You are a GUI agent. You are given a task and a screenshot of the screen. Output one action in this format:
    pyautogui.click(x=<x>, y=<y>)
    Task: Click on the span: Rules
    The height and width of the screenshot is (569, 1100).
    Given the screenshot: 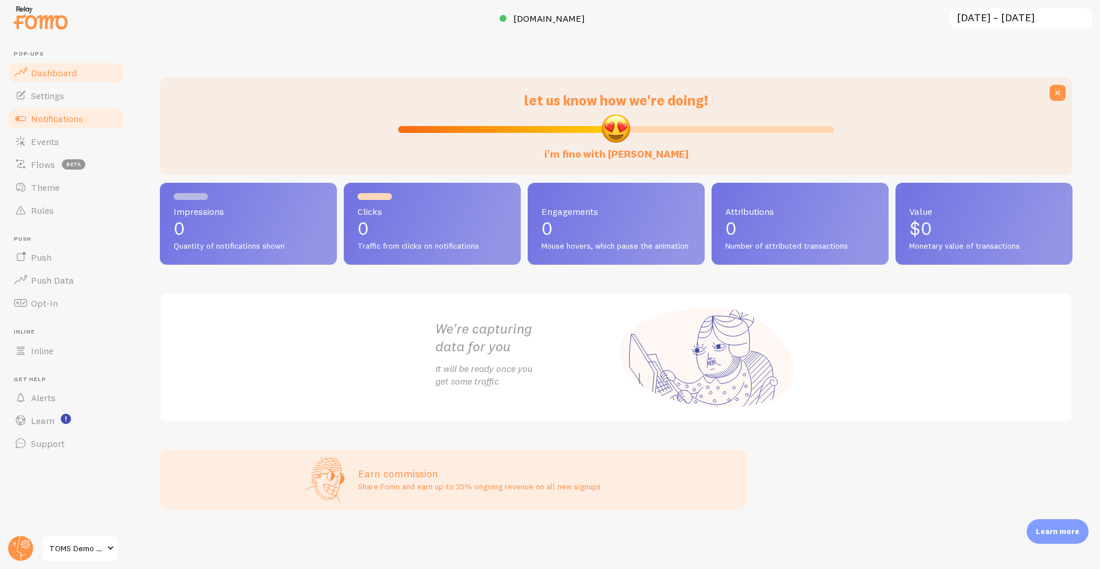 What is the action you would take?
    pyautogui.click(x=42, y=210)
    